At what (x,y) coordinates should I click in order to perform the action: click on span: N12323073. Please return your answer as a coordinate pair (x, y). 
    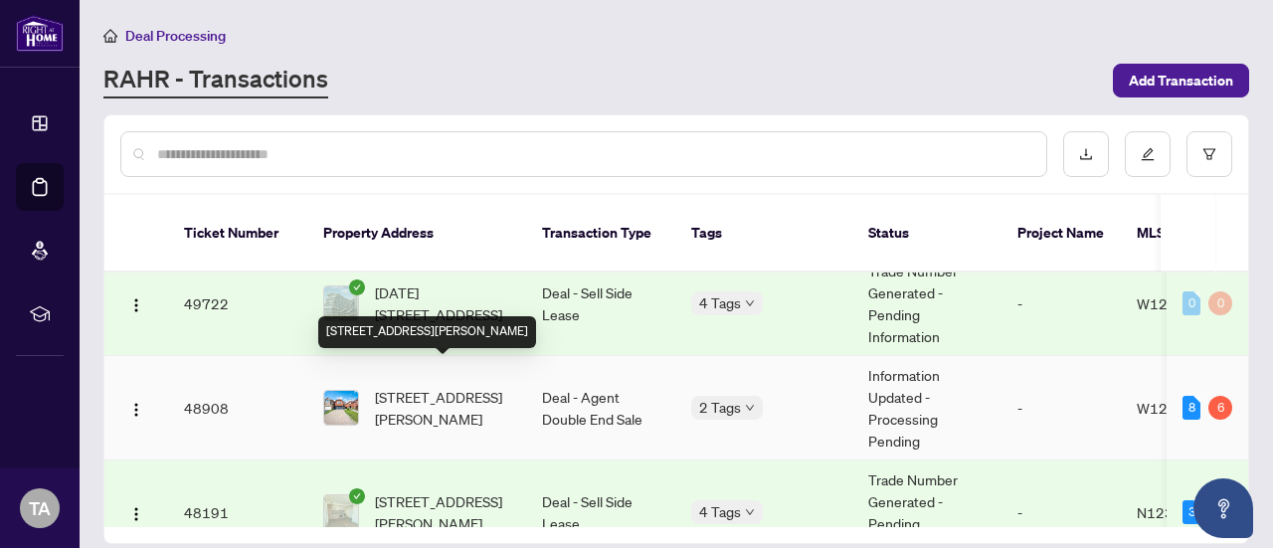
    Looking at the image, I should click on (1178, 512).